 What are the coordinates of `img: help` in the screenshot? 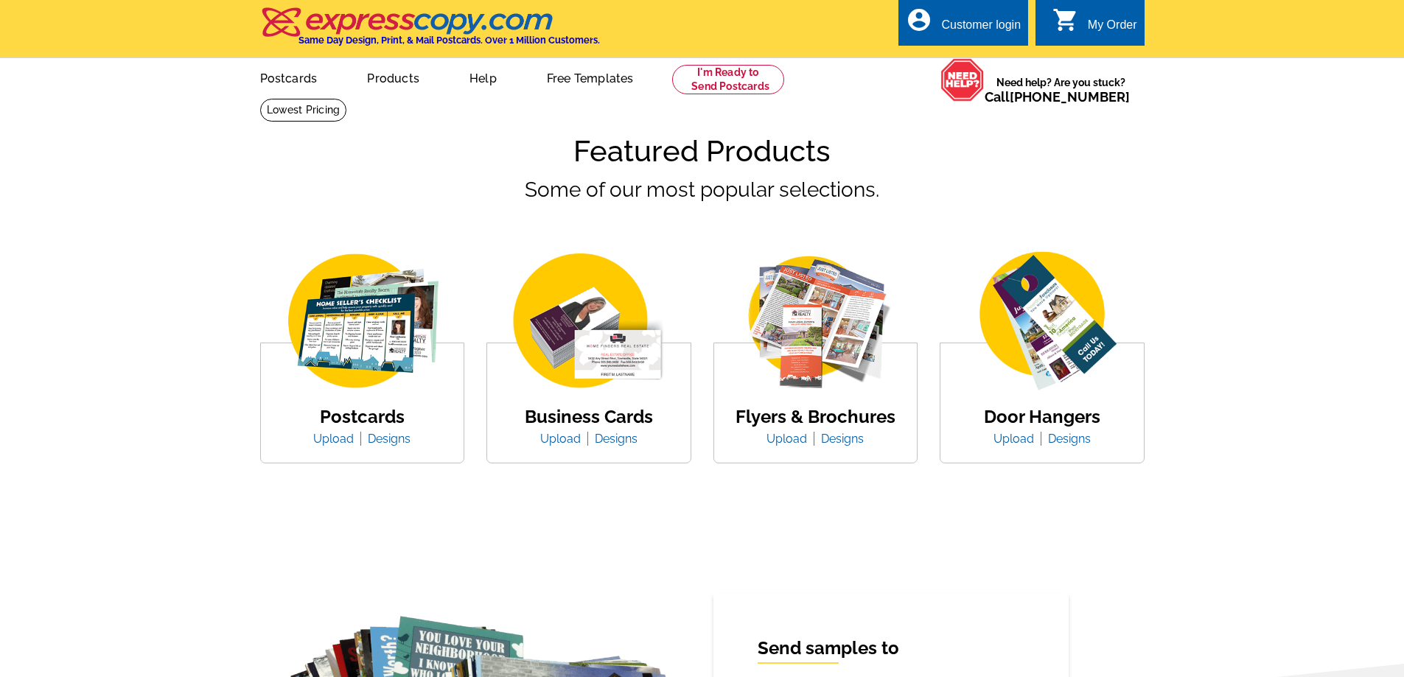 It's located at (963, 80).